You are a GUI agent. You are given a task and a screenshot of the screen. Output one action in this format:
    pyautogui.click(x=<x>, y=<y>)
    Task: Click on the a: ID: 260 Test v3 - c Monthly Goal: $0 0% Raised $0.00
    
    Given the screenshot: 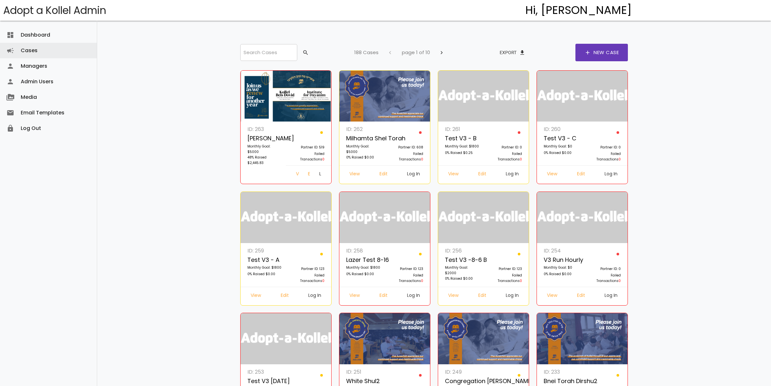 What is the action you would take?
    pyautogui.click(x=561, y=145)
    